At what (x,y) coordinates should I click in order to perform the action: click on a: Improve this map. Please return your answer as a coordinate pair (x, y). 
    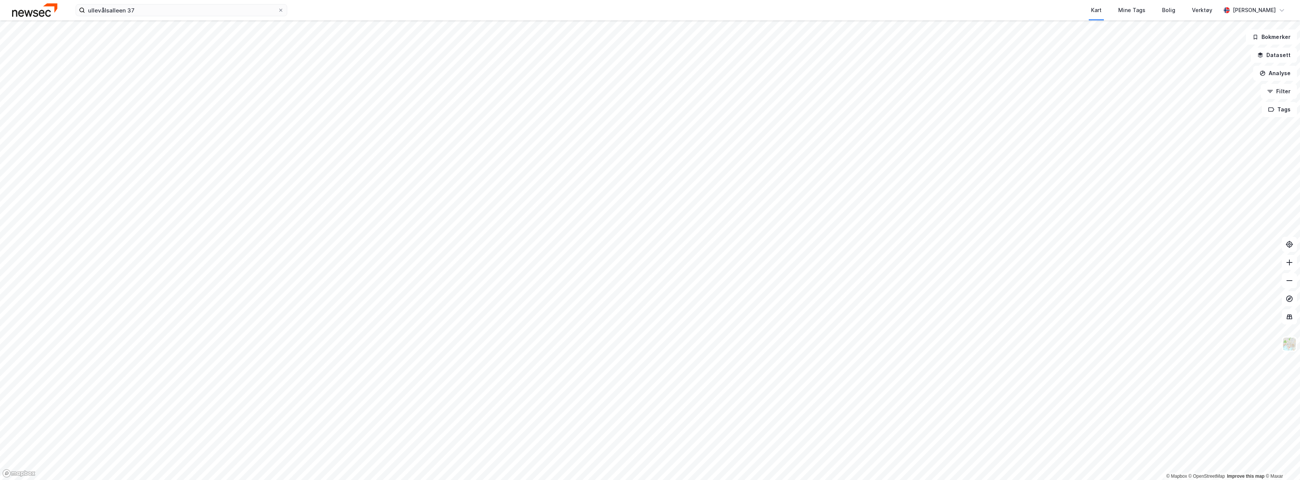
    Looking at the image, I should click on (1246, 477).